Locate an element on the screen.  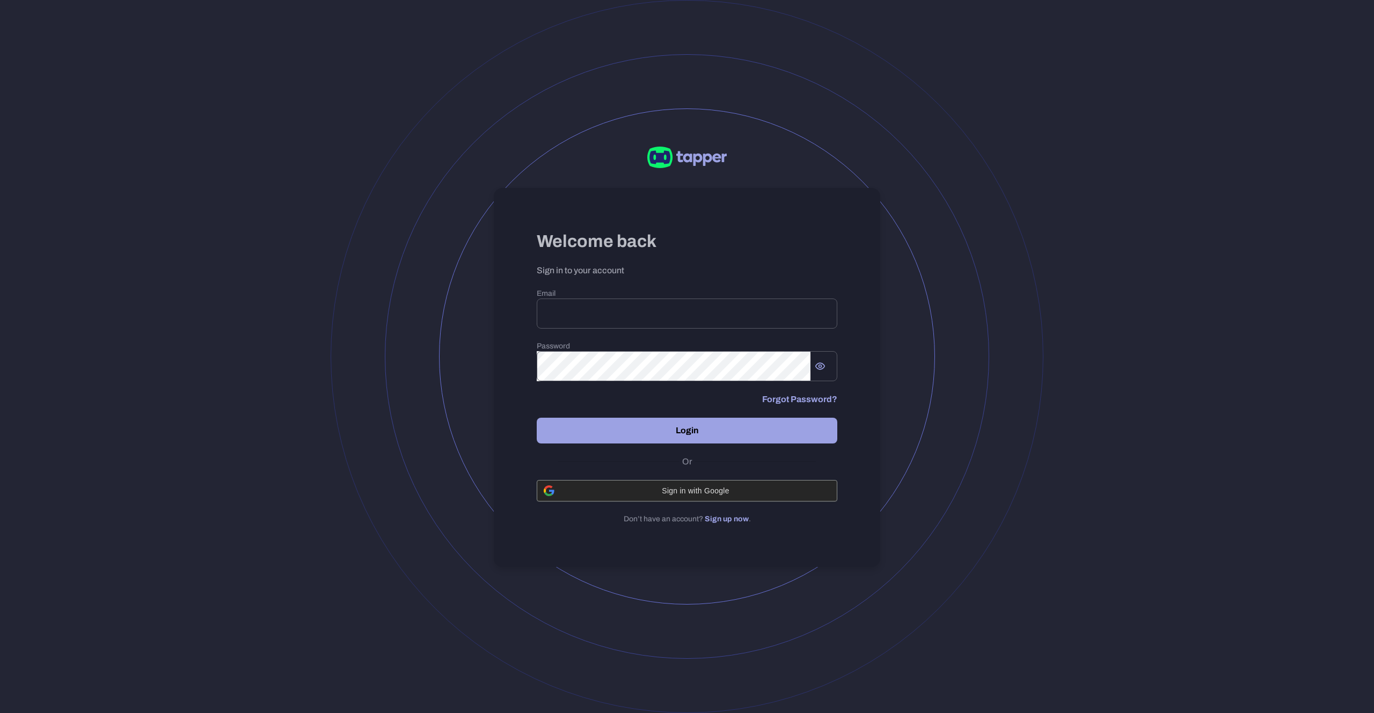
p: Forgot Password? is located at coordinates (800, 399).